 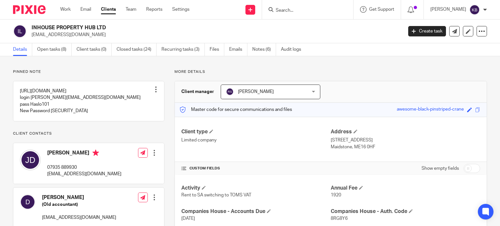 I want to click on h2: INHOUSE PROPERTY HUB LTD, so click(x=178, y=28).